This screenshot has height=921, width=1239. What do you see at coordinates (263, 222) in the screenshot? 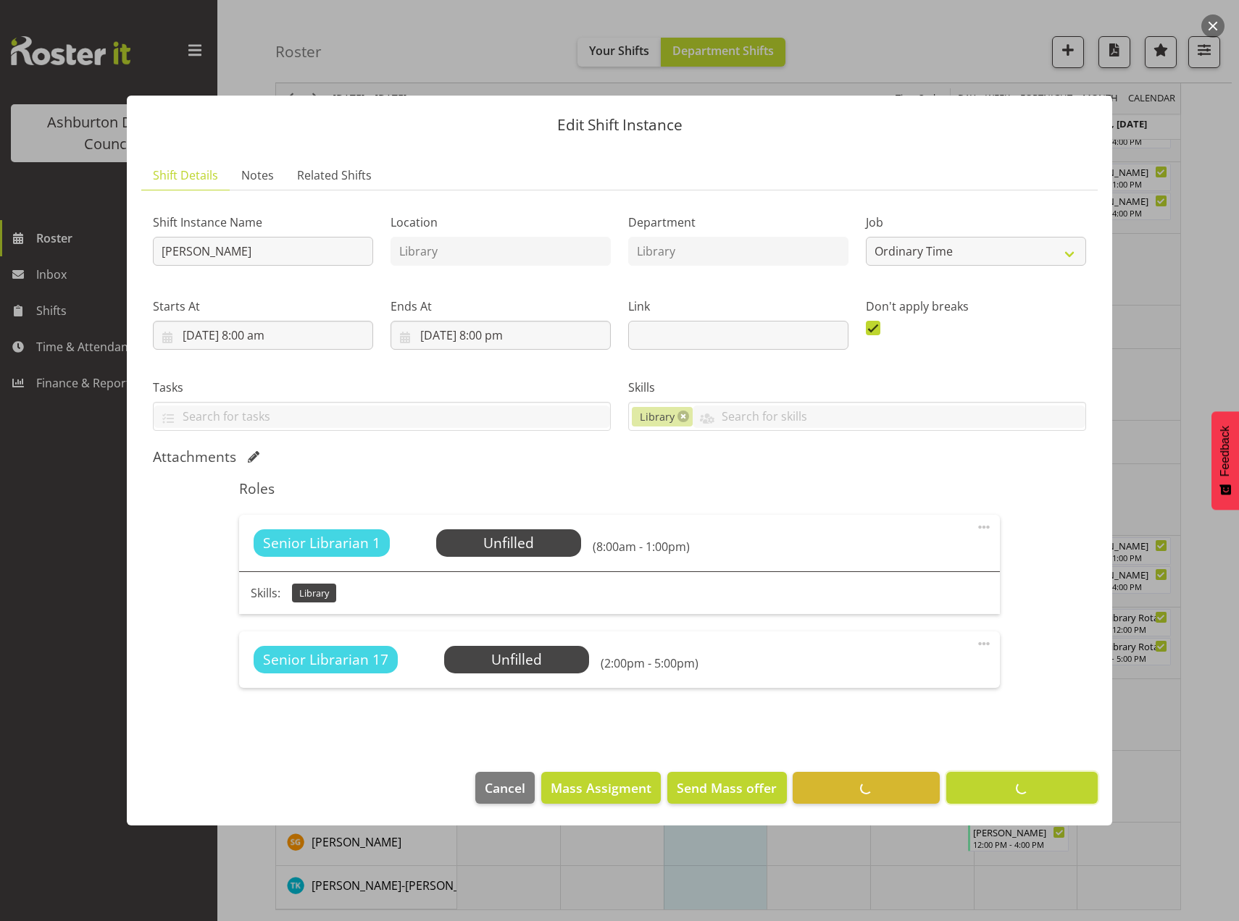
I see `label: Shift Instance Name` at bounding box center [263, 222].